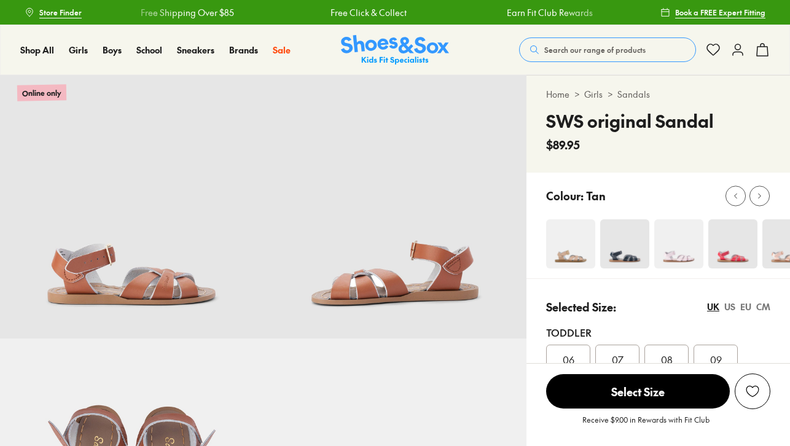 The width and height of the screenshot is (790, 446). Describe the element at coordinates (395, 50) in the screenshot. I see `img: SNS_Logo_Responsive.svg` at that location.